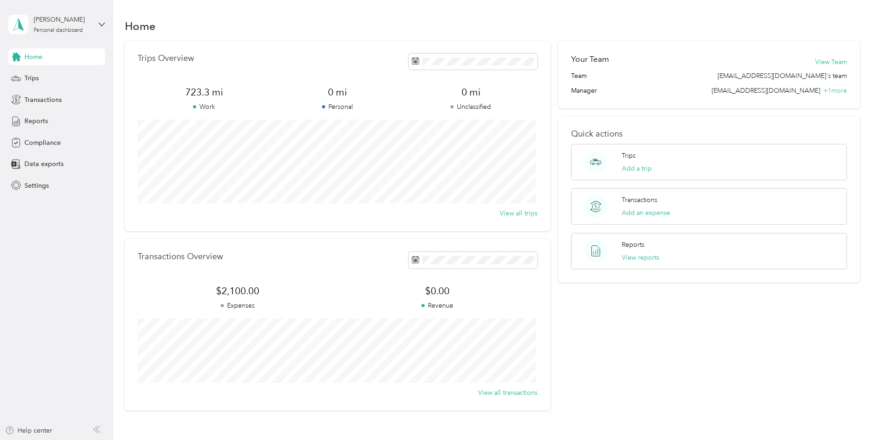 The width and height of the screenshot is (876, 440). What do you see at coordinates (471, 106) in the screenshot?
I see `p: Unclassified` at bounding box center [471, 106].